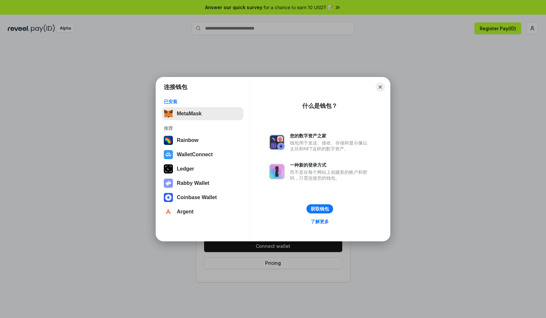 The height and width of the screenshot is (318, 546). I want to click on div: 钱包用于发送、接收、存储和显示像以太坊和NFT这样的数字资产。, so click(330, 146).